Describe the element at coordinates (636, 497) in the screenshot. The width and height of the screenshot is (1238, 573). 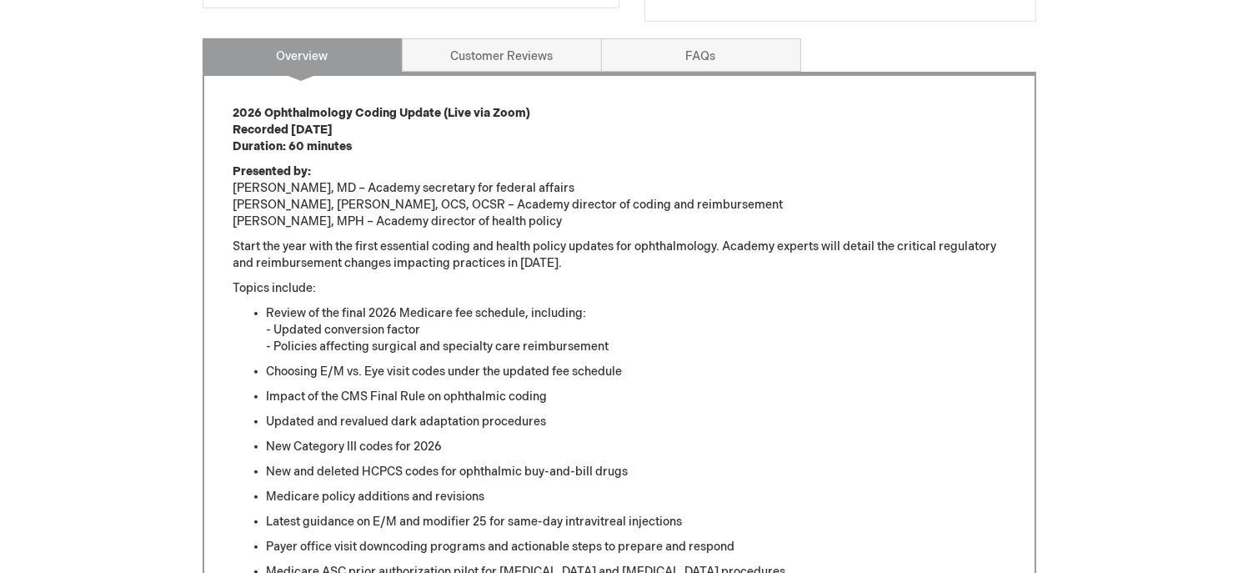
I see `li: Medicare policy additions and revisions` at that location.